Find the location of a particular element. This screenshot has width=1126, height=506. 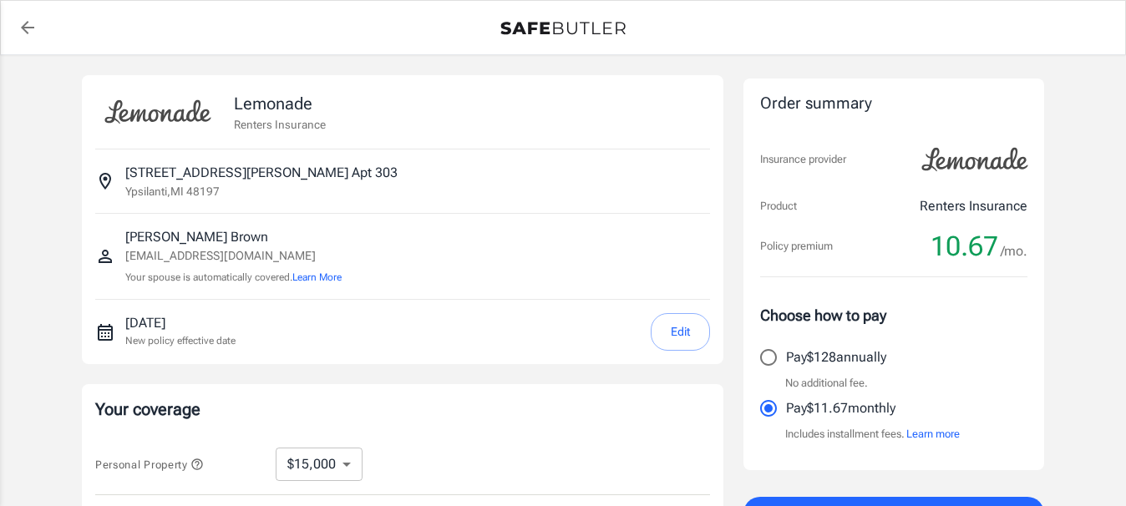

p: Ypsilanti , MI 48197 is located at coordinates (172, 191).